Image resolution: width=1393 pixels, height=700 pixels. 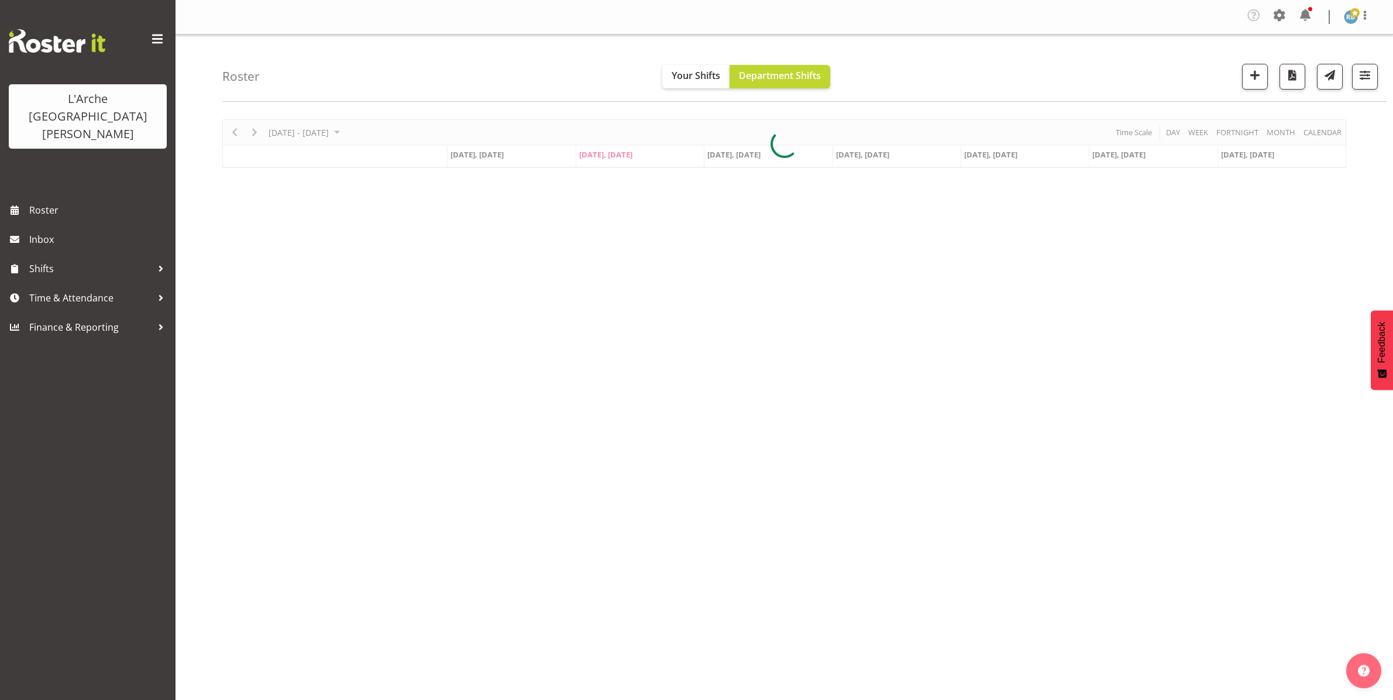 I want to click on button: Feedback - Show survey, so click(x=1381, y=350).